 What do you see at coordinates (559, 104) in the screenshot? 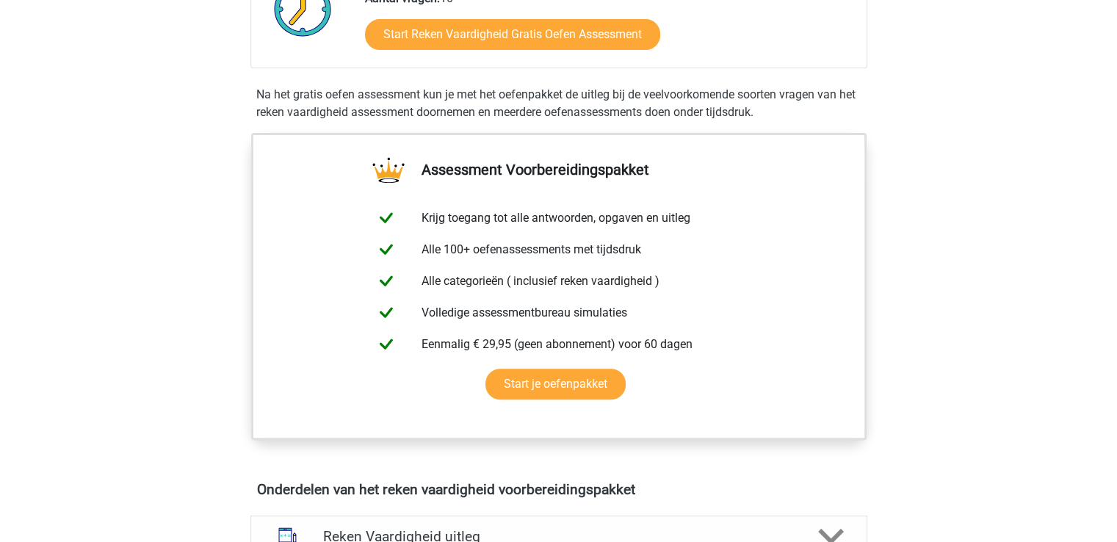
I see `div: Na het gratis oefen assessment kun je met het oefenpakket de uitleg bij de veelvoorkomende soorte...` at bounding box center [559, 104].